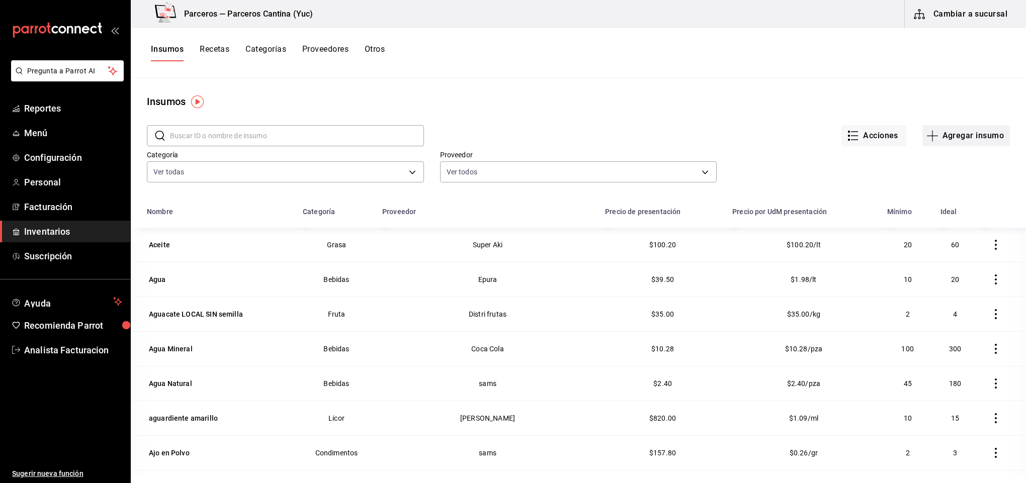  Describe the element at coordinates (955, 245) in the screenshot. I see `span: 60` at that location.